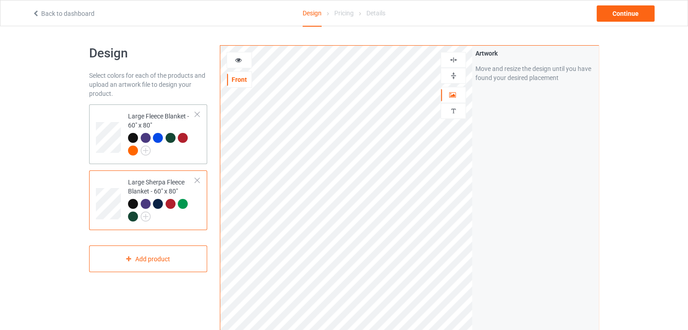 The height and width of the screenshot is (330, 688). What do you see at coordinates (63, 14) in the screenshot?
I see `a: Back to dashboard` at bounding box center [63, 14].